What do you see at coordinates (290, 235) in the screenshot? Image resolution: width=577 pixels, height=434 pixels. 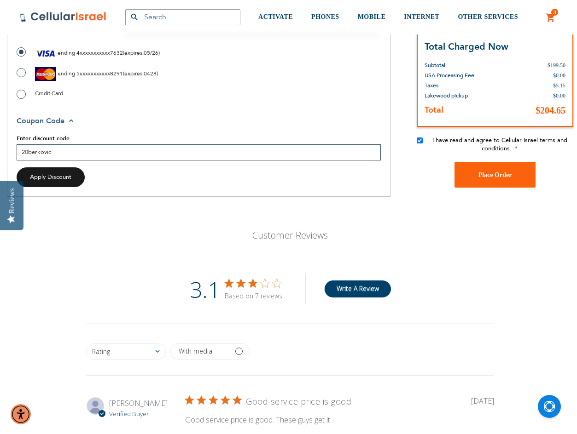 I see `p: Customer Reviews` at bounding box center [290, 235].